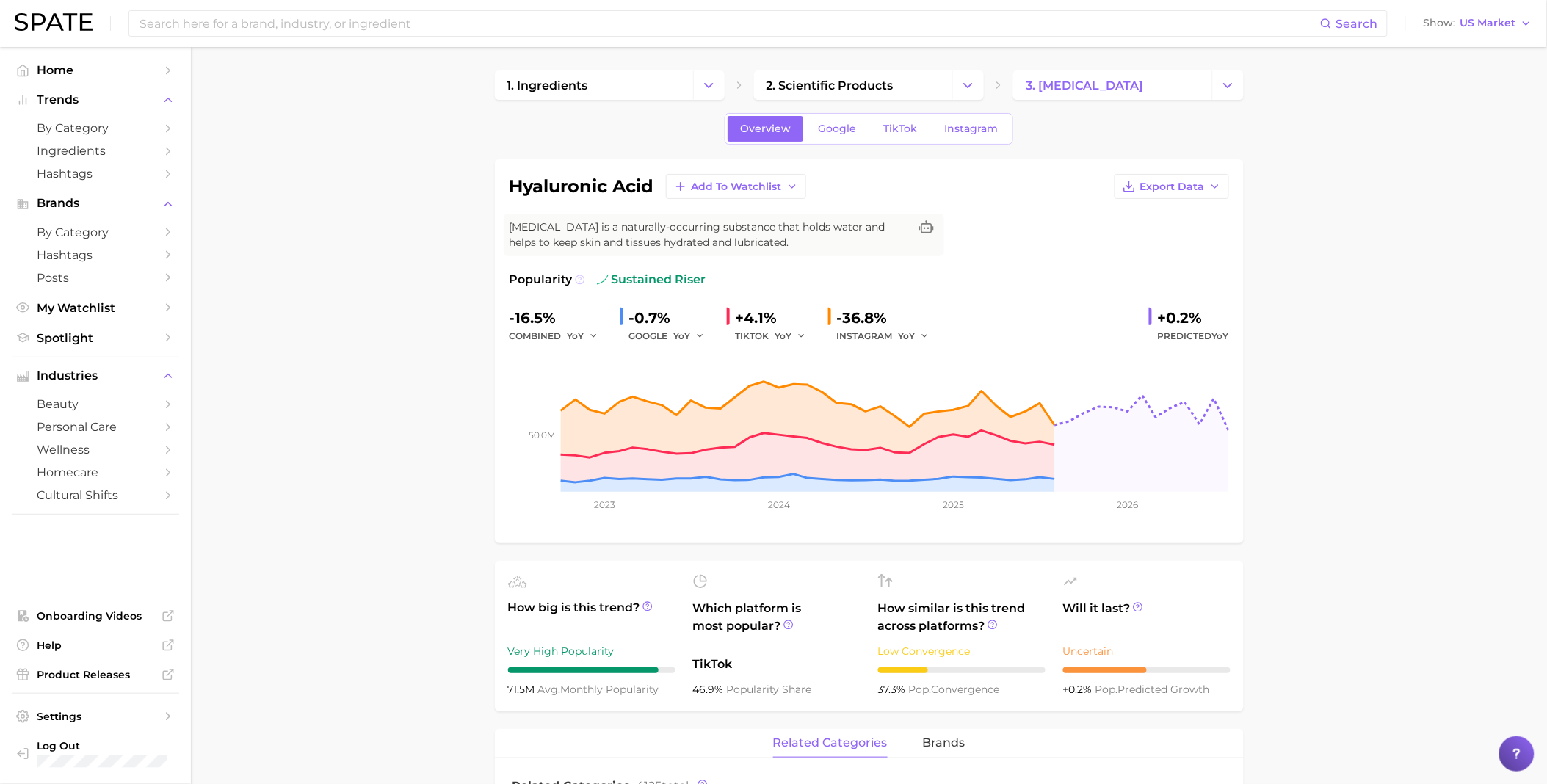 Image resolution: width=1547 pixels, height=784 pixels. I want to click on button: Add to Watchlist, so click(736, 187).